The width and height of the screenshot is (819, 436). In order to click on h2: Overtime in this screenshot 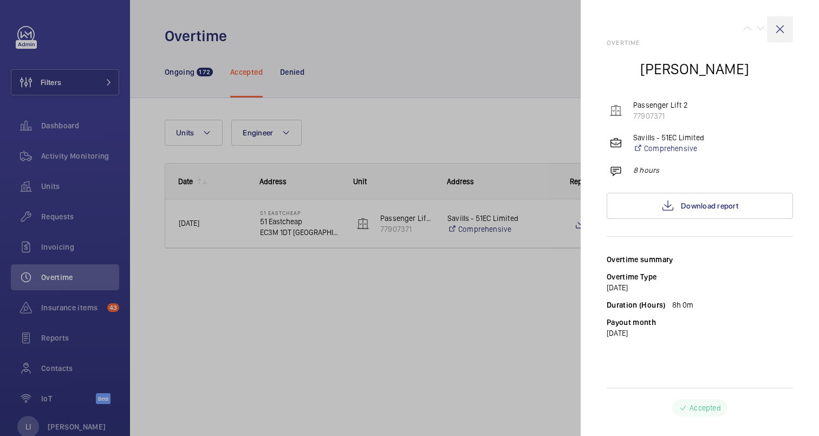, I will do `click(700, 43)`.